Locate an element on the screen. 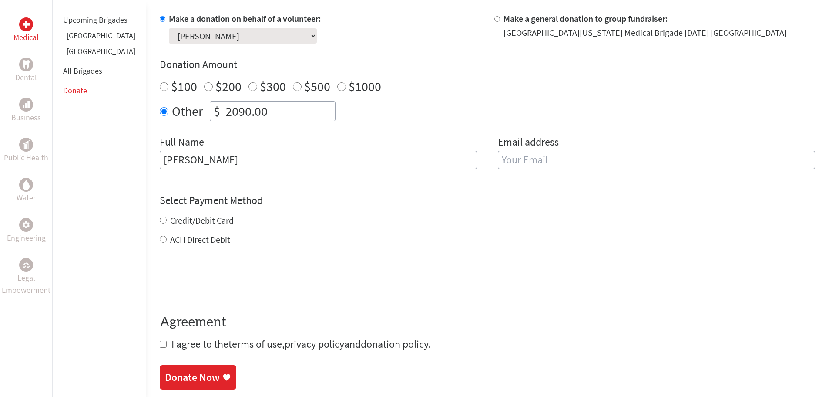  p: Water is located at coordinates (26, 198).